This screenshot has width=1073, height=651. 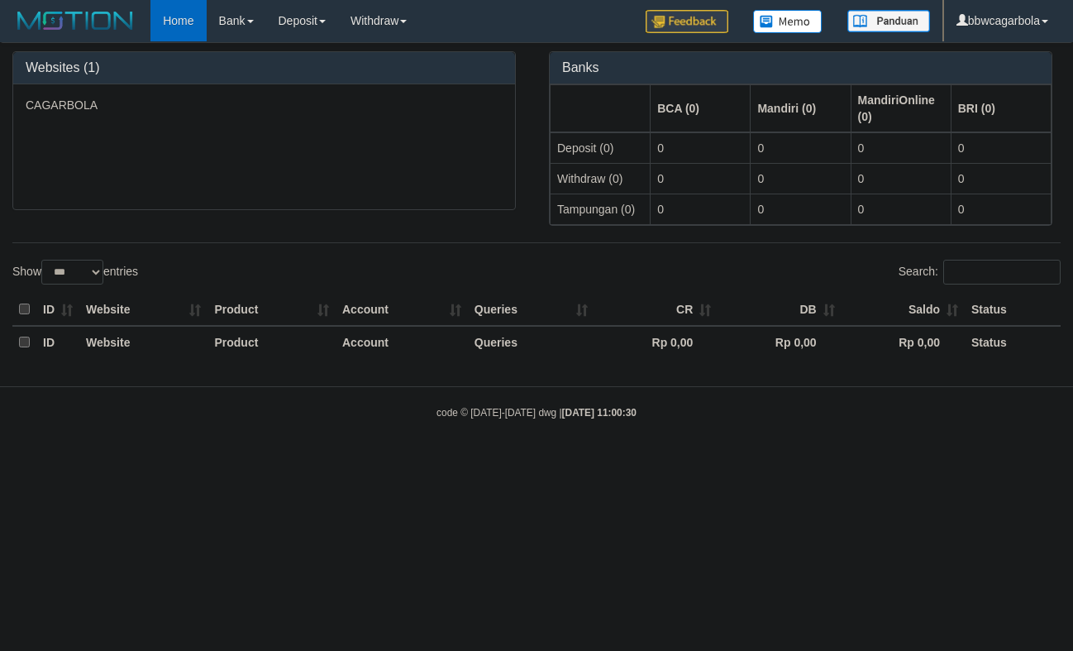 I want to click on img: panduan.png, so click(x=889, y=21).